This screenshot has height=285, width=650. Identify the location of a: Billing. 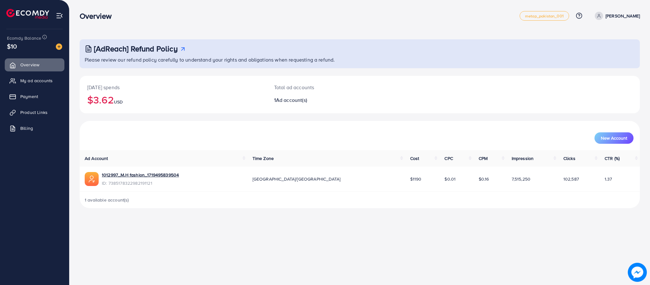
(35, 128).